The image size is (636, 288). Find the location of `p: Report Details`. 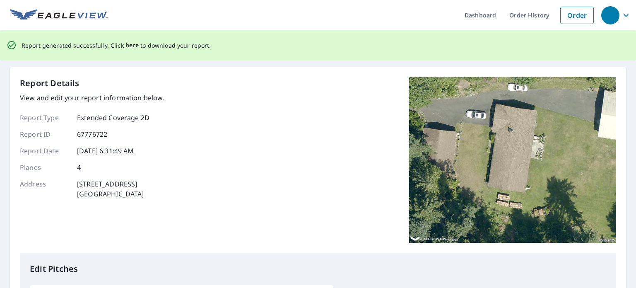

p: Report Details is located at coordinates (50, 83).